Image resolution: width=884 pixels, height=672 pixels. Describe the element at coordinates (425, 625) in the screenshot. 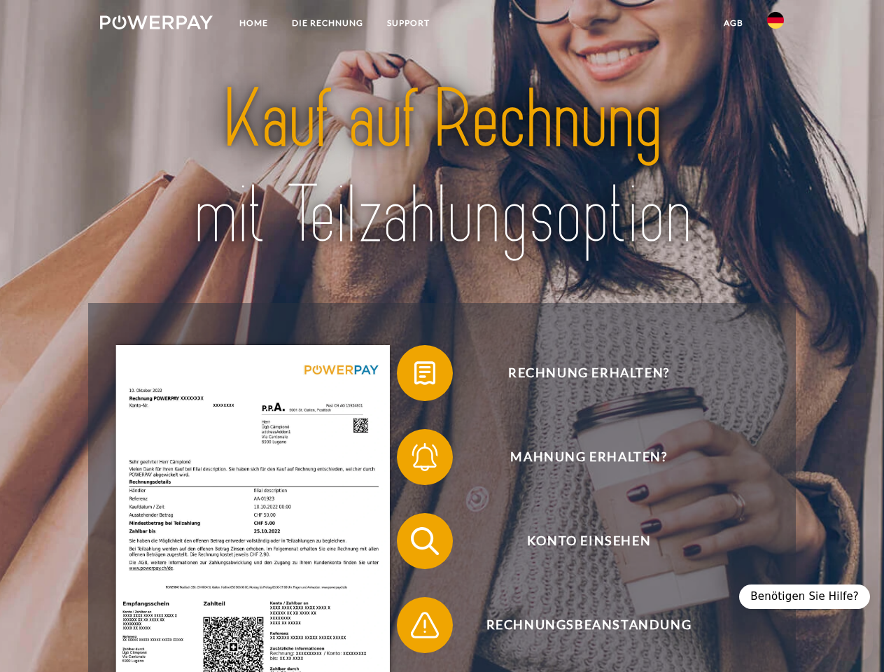

I see `img: qb_warning.svg` at that location.